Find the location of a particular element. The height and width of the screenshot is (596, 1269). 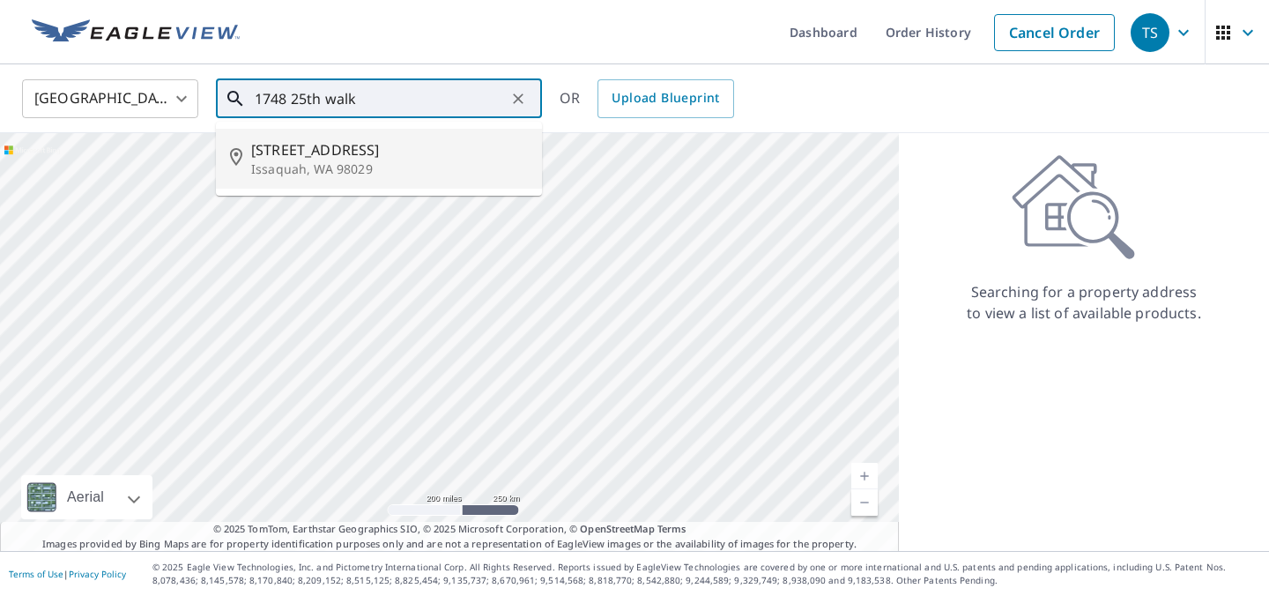

img: EV Logo is located at coordinates (136, 33).